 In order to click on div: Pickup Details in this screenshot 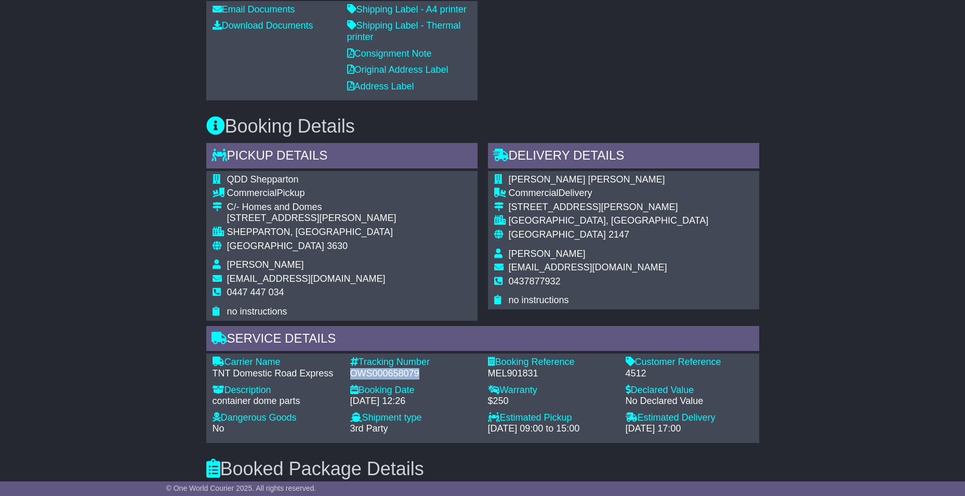, I will do `click(342, 157)`.